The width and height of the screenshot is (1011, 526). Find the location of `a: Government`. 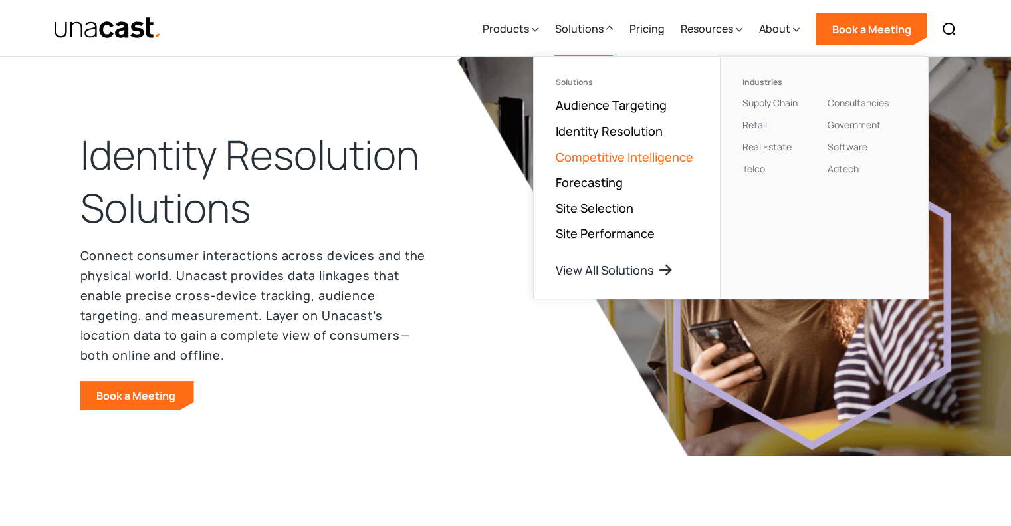

a: Government is located at coordinates (853, 124).